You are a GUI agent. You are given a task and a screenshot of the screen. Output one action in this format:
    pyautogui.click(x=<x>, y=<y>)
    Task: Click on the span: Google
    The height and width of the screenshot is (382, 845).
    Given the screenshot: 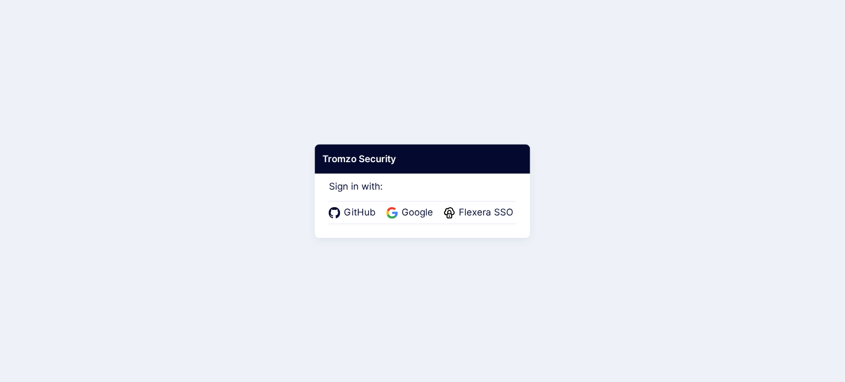 What is the action you would take?
    pyautogui.click(x=417, y=213)
    